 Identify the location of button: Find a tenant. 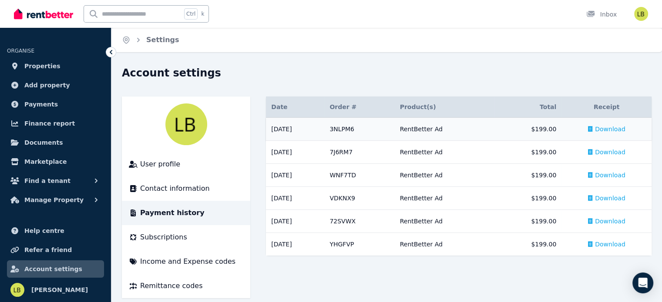
(55, 181).